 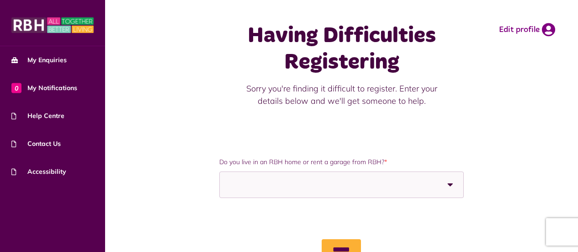 I want to click on span: 0, so click(x=16, y=88).